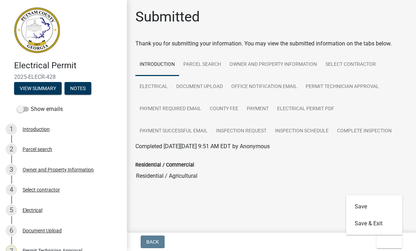 This screenshot has height=251, width=416. I want to click on span: 2025-ELECR-428, so click(63, 77).